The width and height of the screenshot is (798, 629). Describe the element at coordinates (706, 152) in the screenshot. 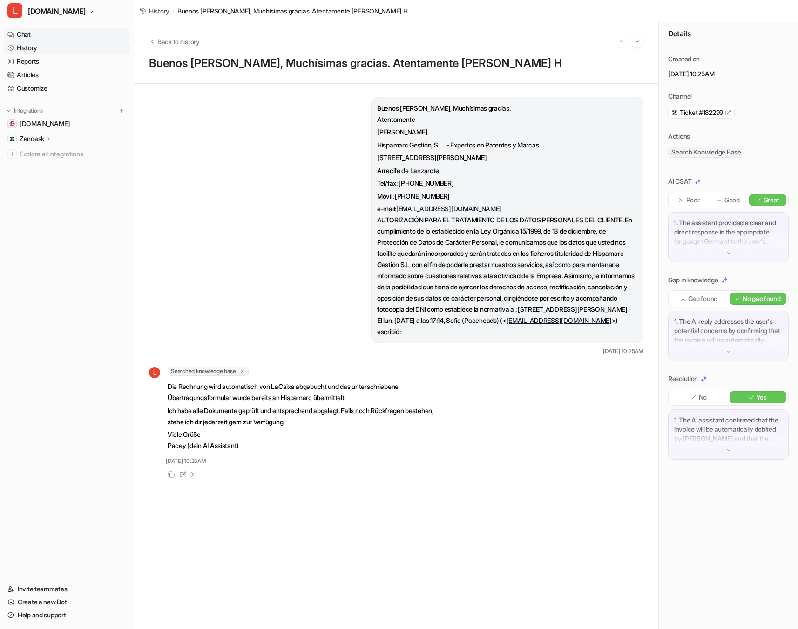

I see `span: Search Knowledge Base` at that location.